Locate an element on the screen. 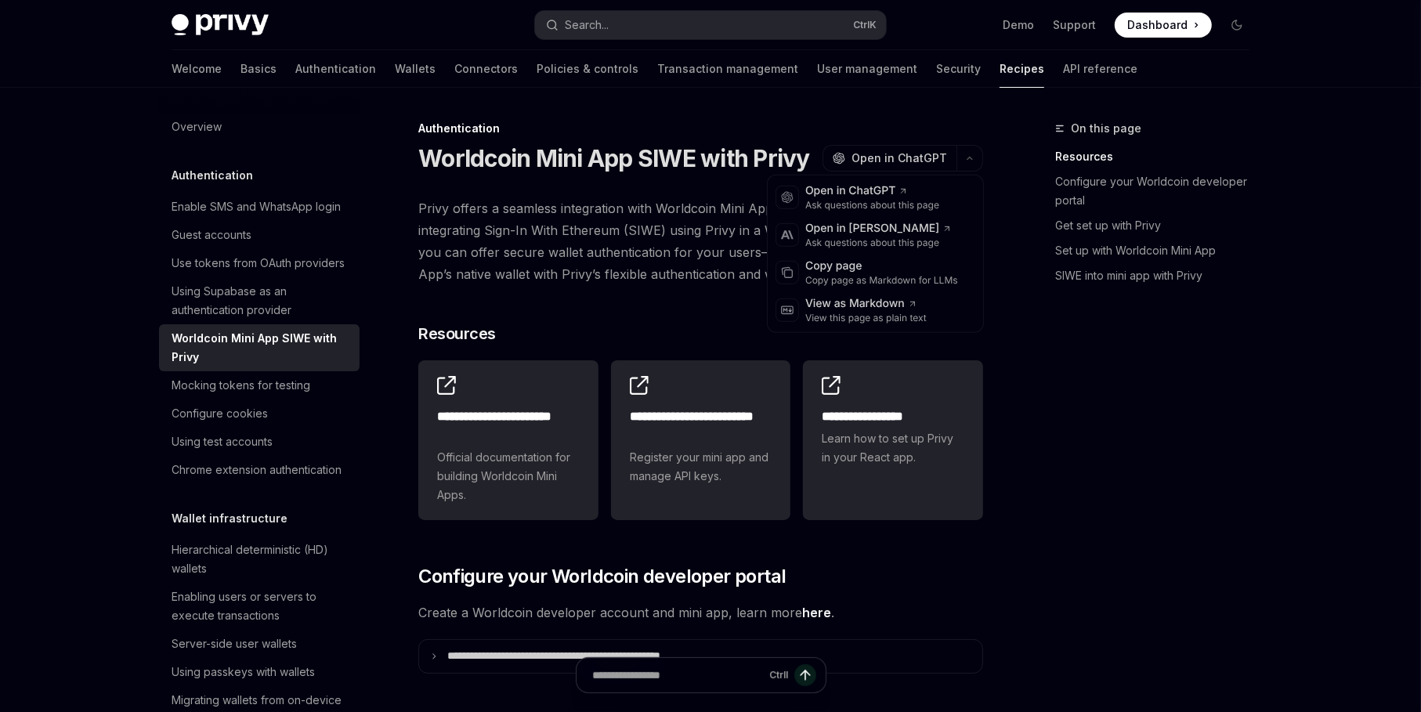 The height and width of the screenshot is (712, 1421). div: Server-side user wallets is located at coordinates (234, 644).